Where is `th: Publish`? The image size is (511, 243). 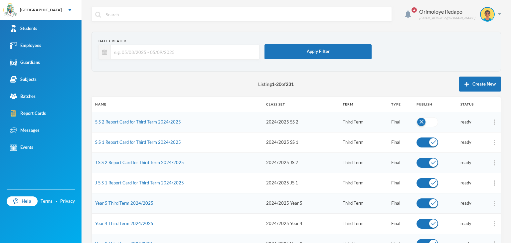 th: Publish is located at coordinates (435, 104).